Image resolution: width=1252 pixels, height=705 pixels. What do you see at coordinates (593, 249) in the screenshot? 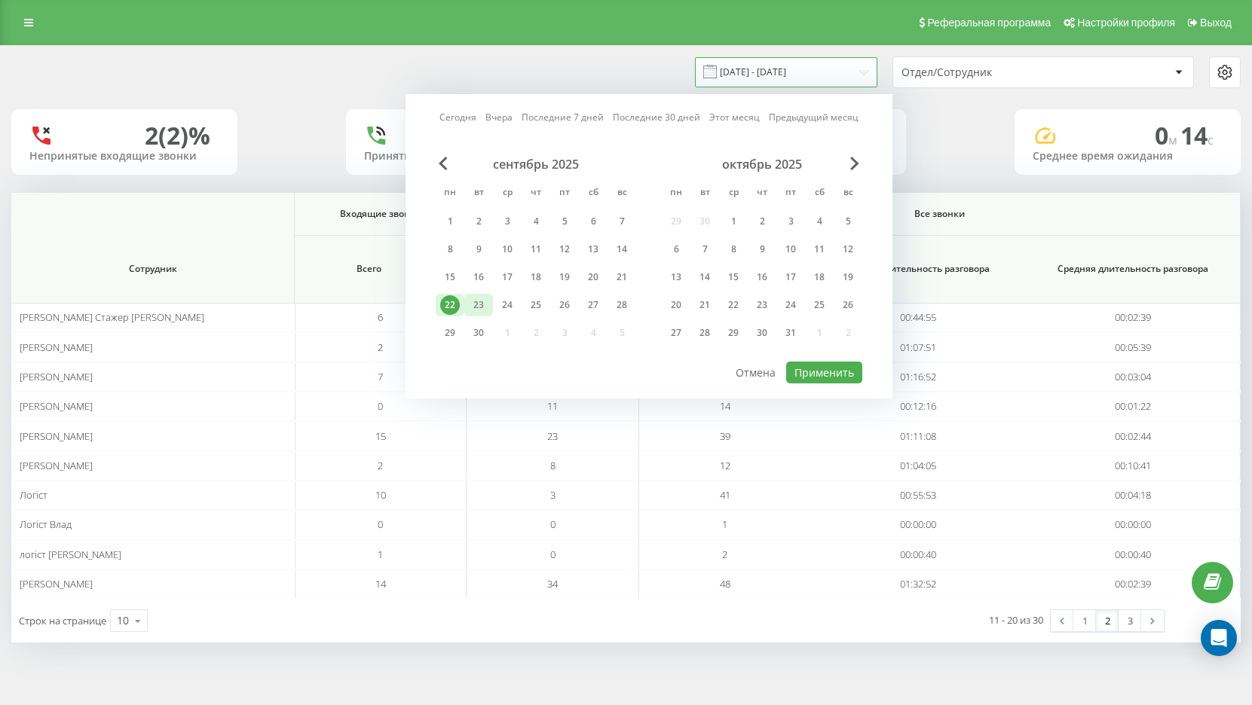
I see `div: сб 13 сент. 2025 г.` at bounding box center [593, 249].